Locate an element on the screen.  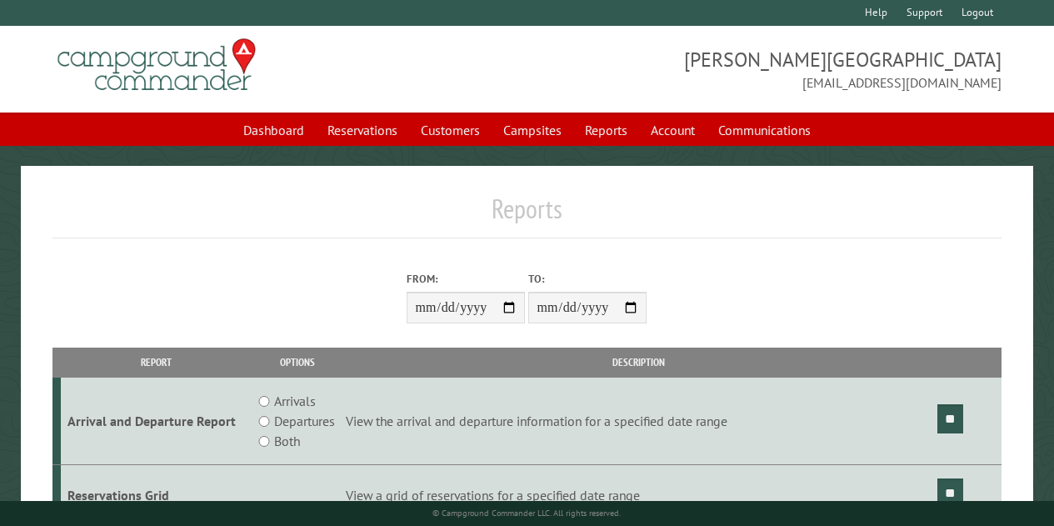
label: Both is located at coordinates (287, 441).